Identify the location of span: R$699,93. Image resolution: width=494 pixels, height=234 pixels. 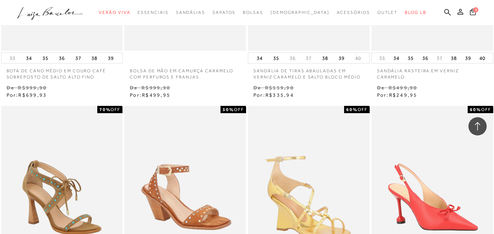
(33, 95).